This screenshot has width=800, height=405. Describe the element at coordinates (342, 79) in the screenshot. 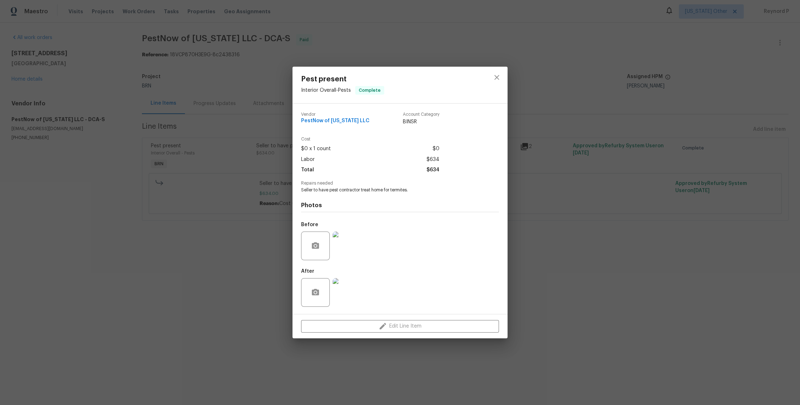

I see `span: Pest present` at that location.